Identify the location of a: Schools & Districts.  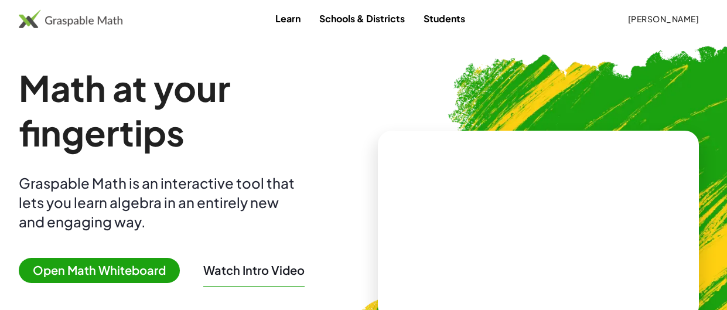
(362, 18).